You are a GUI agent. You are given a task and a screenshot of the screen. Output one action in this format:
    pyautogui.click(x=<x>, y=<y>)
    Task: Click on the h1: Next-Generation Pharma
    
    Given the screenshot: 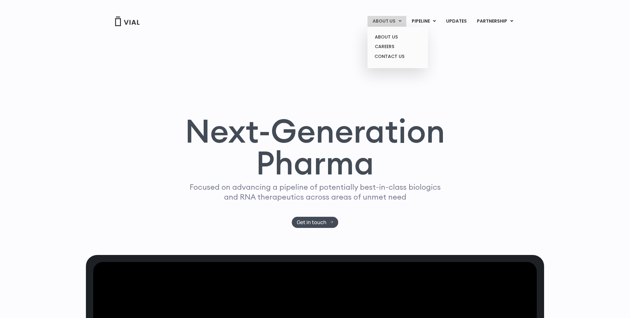 What is the action you would take?
    pyautogui.click(x=315, y=147)
    